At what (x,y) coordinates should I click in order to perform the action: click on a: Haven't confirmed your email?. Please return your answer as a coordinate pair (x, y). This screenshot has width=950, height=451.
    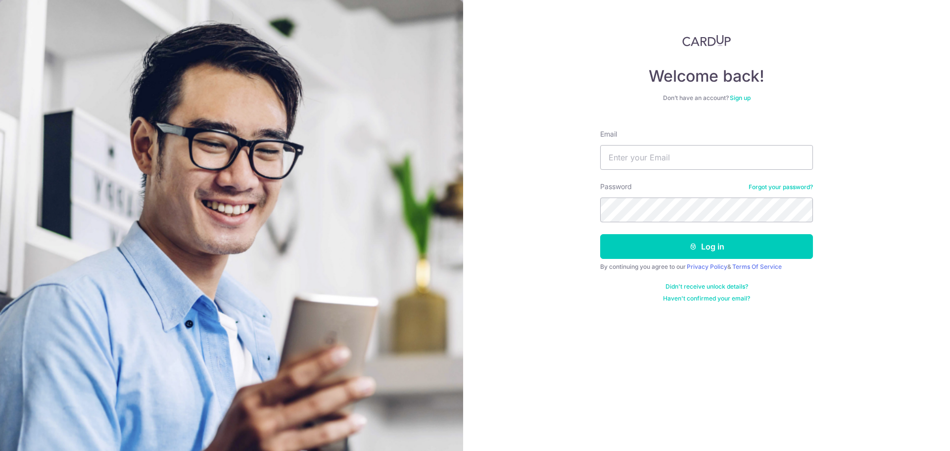
    Looking at the image, I should click on (706, 298).